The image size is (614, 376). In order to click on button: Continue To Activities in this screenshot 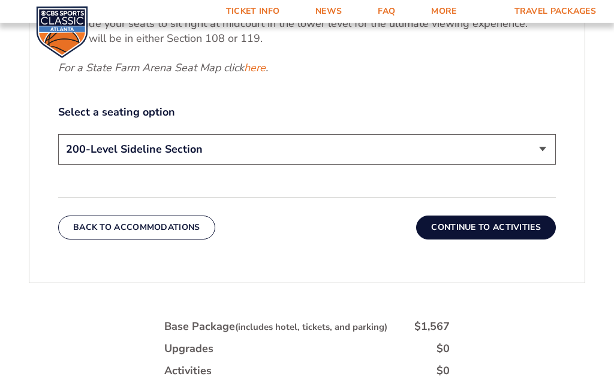, I will do `click(485, 228)`.